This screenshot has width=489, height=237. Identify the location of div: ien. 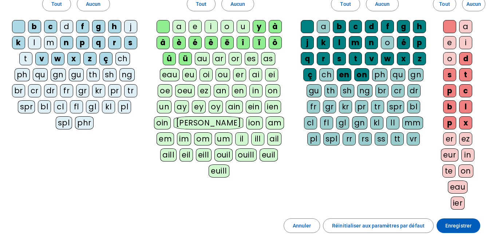
(273, 107).